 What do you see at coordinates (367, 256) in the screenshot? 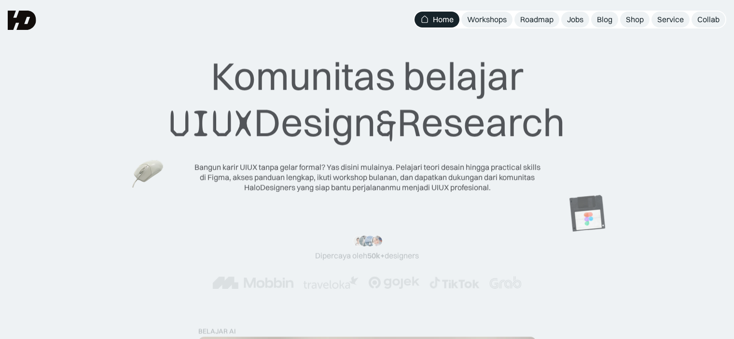
I see `div: Dipercaya oleh designers` at bounding box center [367, 256].